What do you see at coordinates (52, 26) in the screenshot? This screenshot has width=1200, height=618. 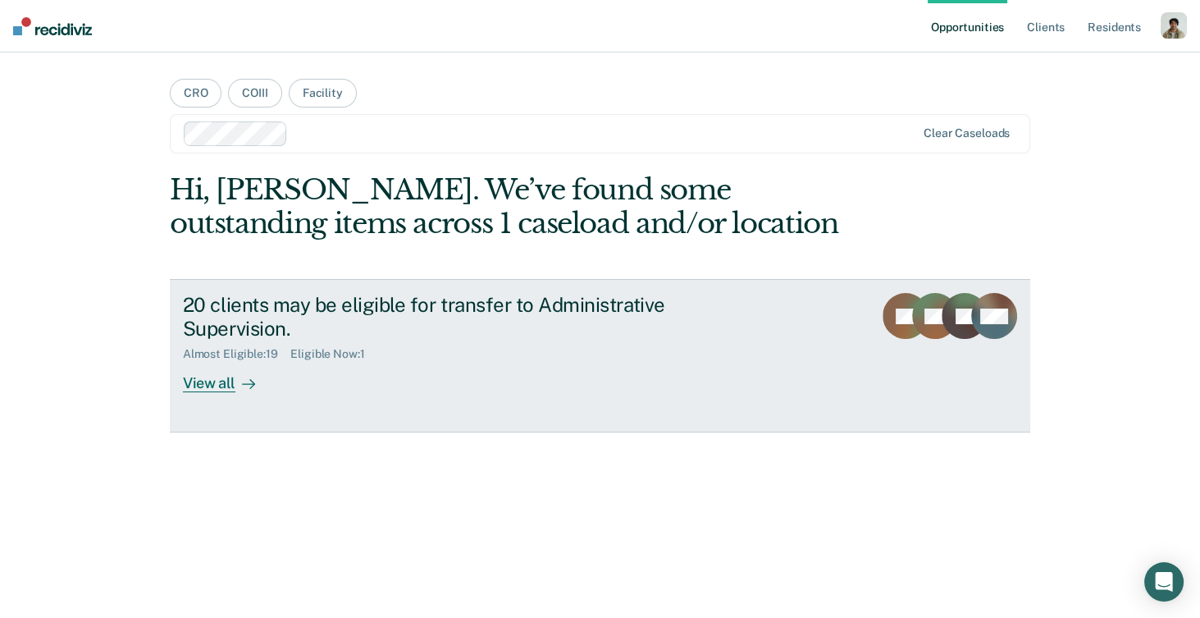 I see `img: Recidiviz` at bounding box center [52, 26].